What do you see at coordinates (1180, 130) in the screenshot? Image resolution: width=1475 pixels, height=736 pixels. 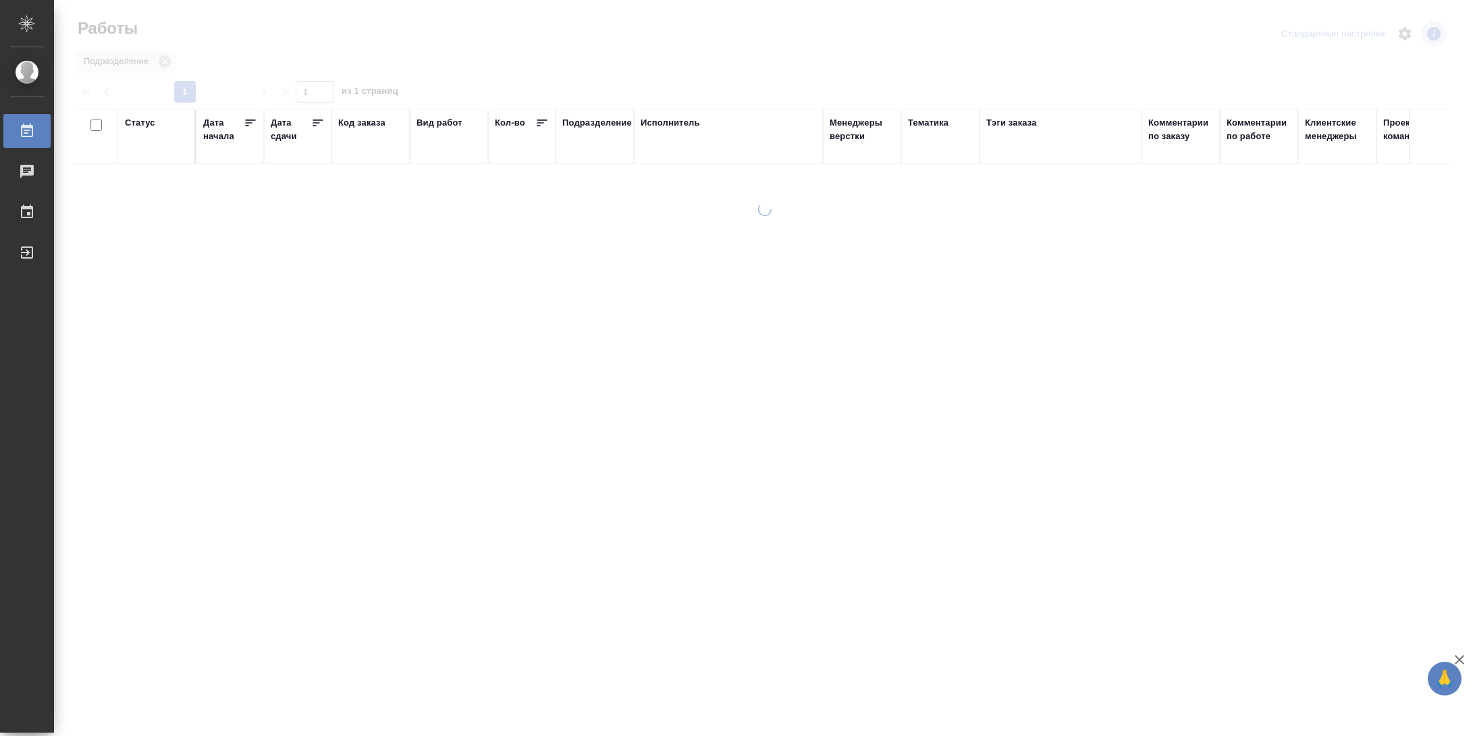 I see `div: Комментарии по заказу` at bounding box center [1180, 130].